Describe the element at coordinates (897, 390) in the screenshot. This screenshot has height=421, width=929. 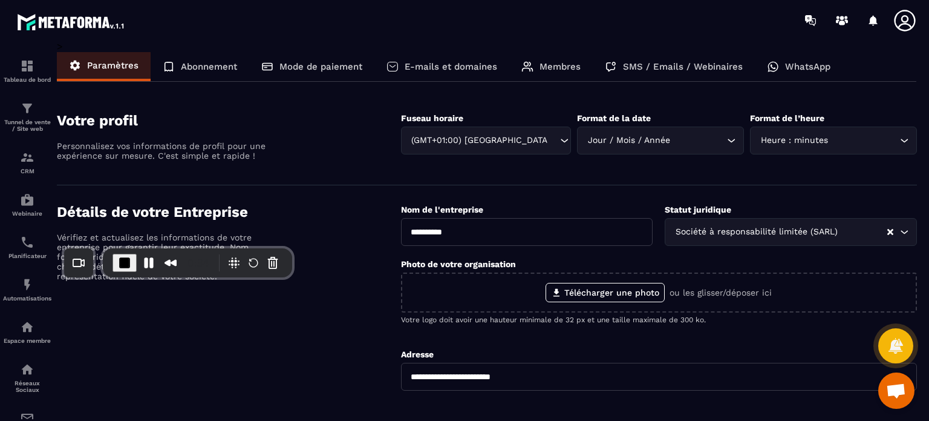
I see `a: Ouvrir le chat` at that location.